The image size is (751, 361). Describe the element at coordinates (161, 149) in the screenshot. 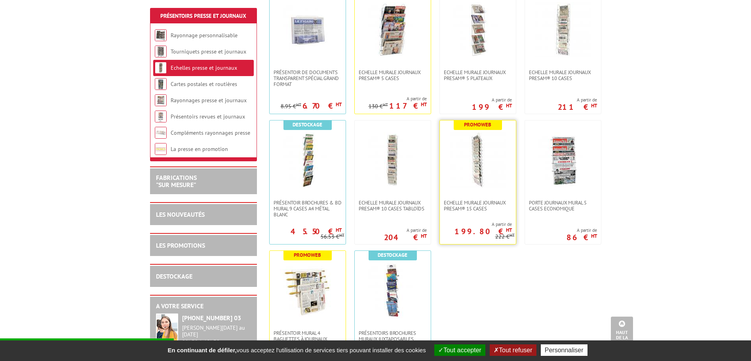

I see `img: La presse en promotion` at that location.